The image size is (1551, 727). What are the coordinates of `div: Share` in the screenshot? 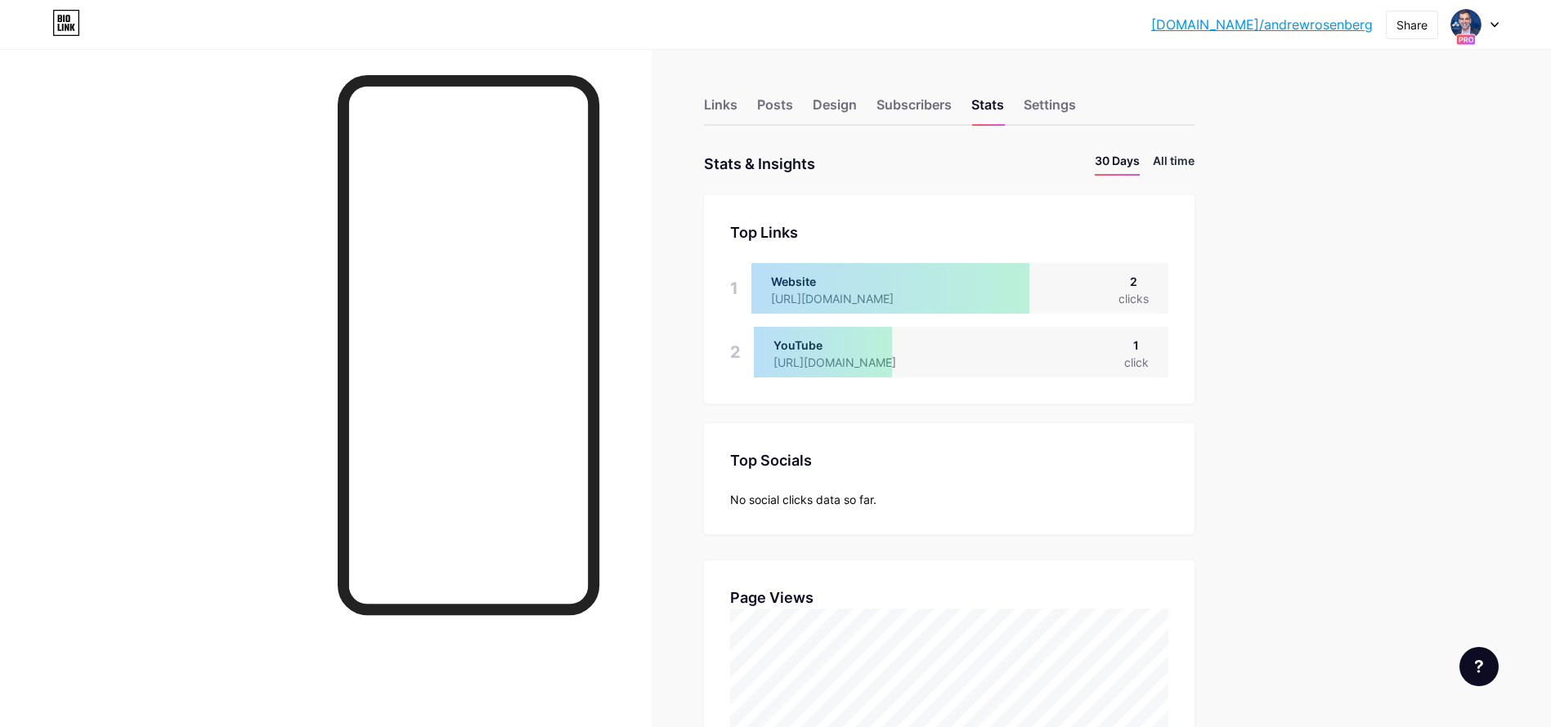 It's located at (1412, 25).